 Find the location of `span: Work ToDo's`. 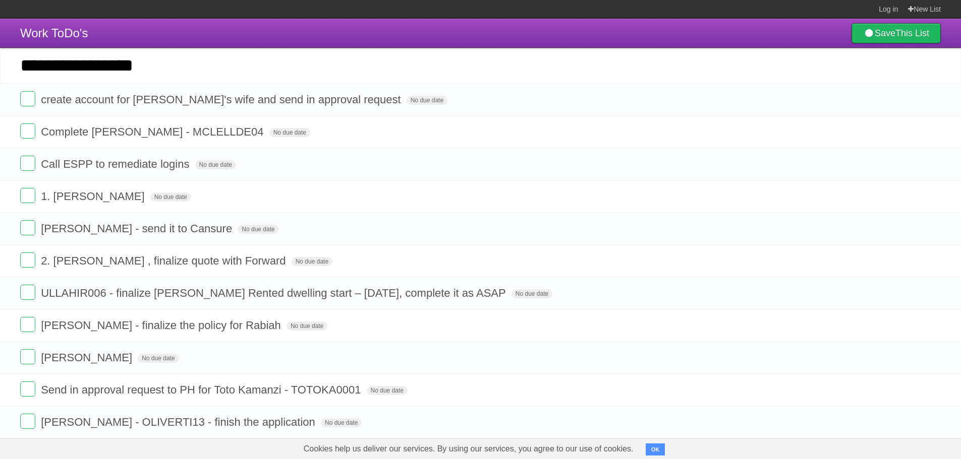

span: Work ToDo's is located at coordinates (54, 33).